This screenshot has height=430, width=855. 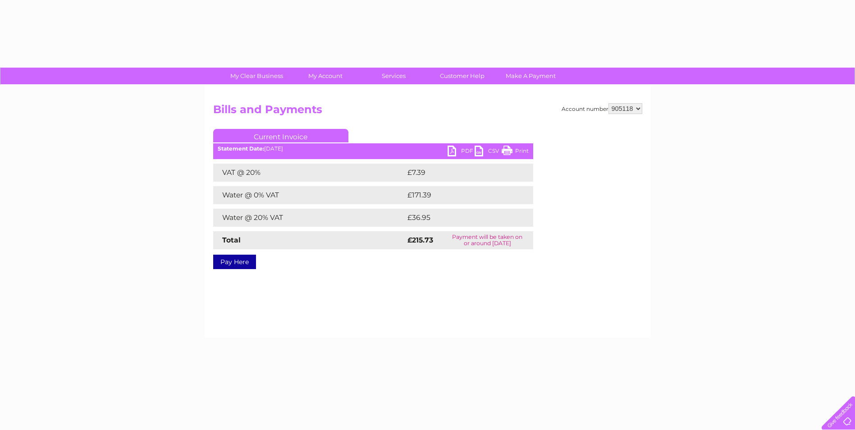 I want to click on strong: £215.73, so click(x=420, y=240).